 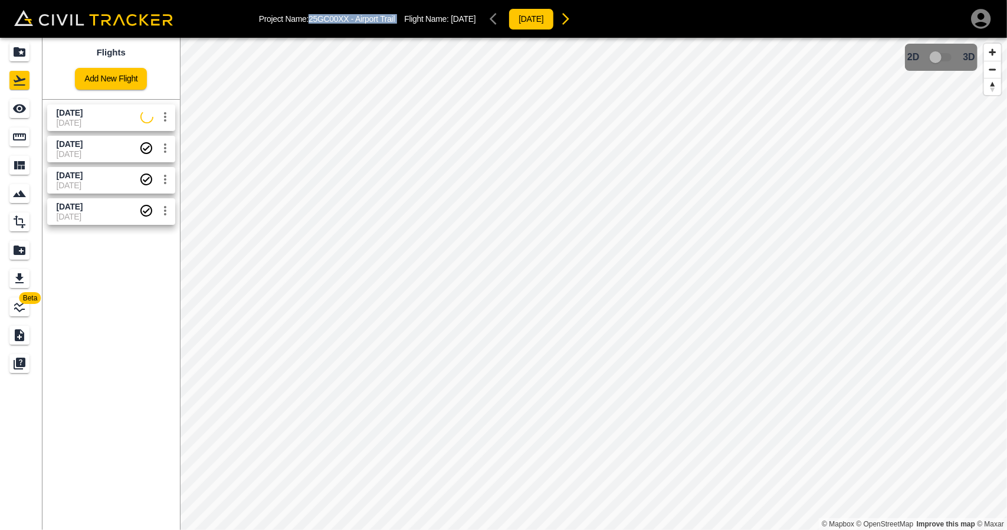 I want to click on p: Flight Name:, so click(x=440, y=19).